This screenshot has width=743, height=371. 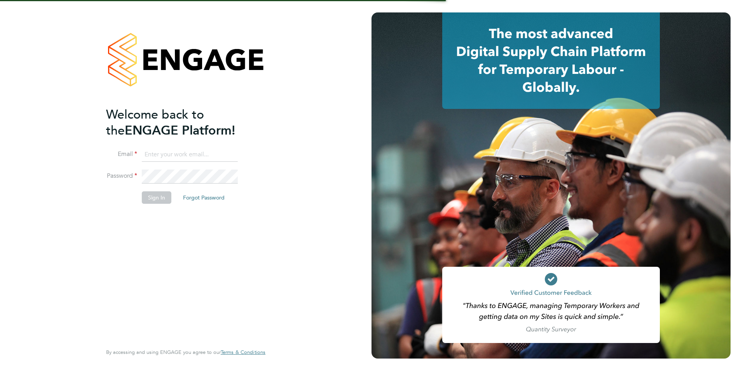 I want to click on h2: ENGAGE Platform!, so click(x=182, y=122).